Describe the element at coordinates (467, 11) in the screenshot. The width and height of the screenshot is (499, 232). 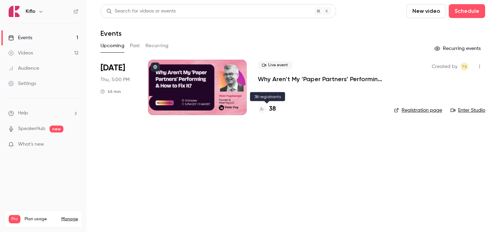
I see `button: Schedule` at that location.